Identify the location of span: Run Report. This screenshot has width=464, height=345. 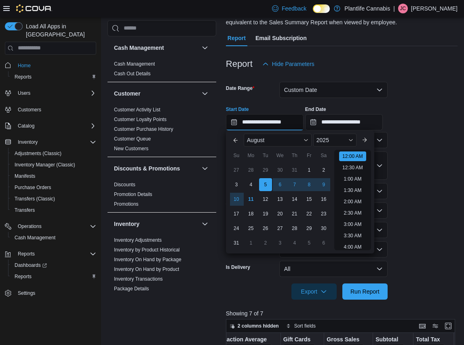
(365, 291).